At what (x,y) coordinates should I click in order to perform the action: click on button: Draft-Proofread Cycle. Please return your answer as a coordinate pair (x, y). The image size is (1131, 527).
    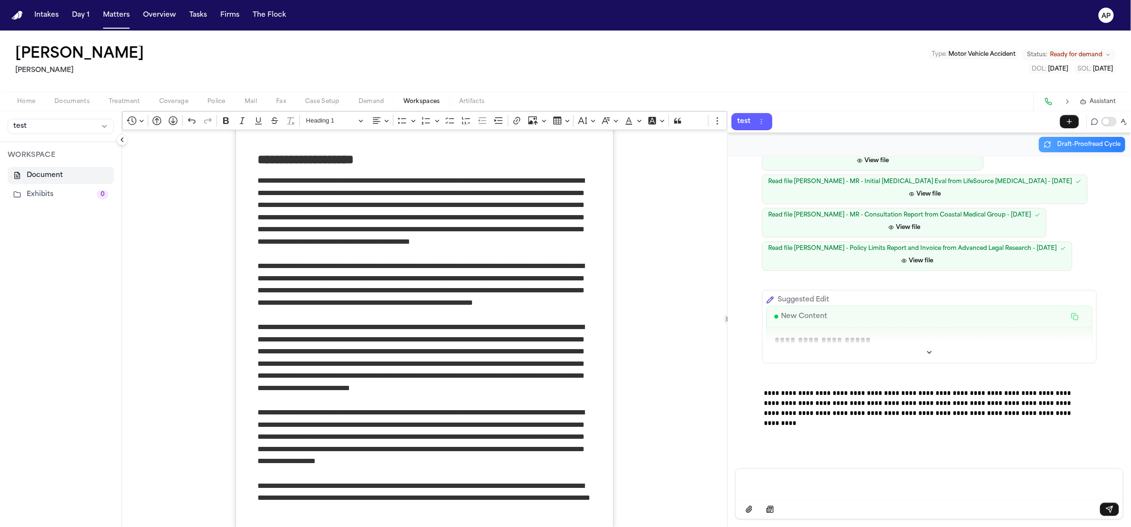
    Looking at the image, I should click on (1081, 144).